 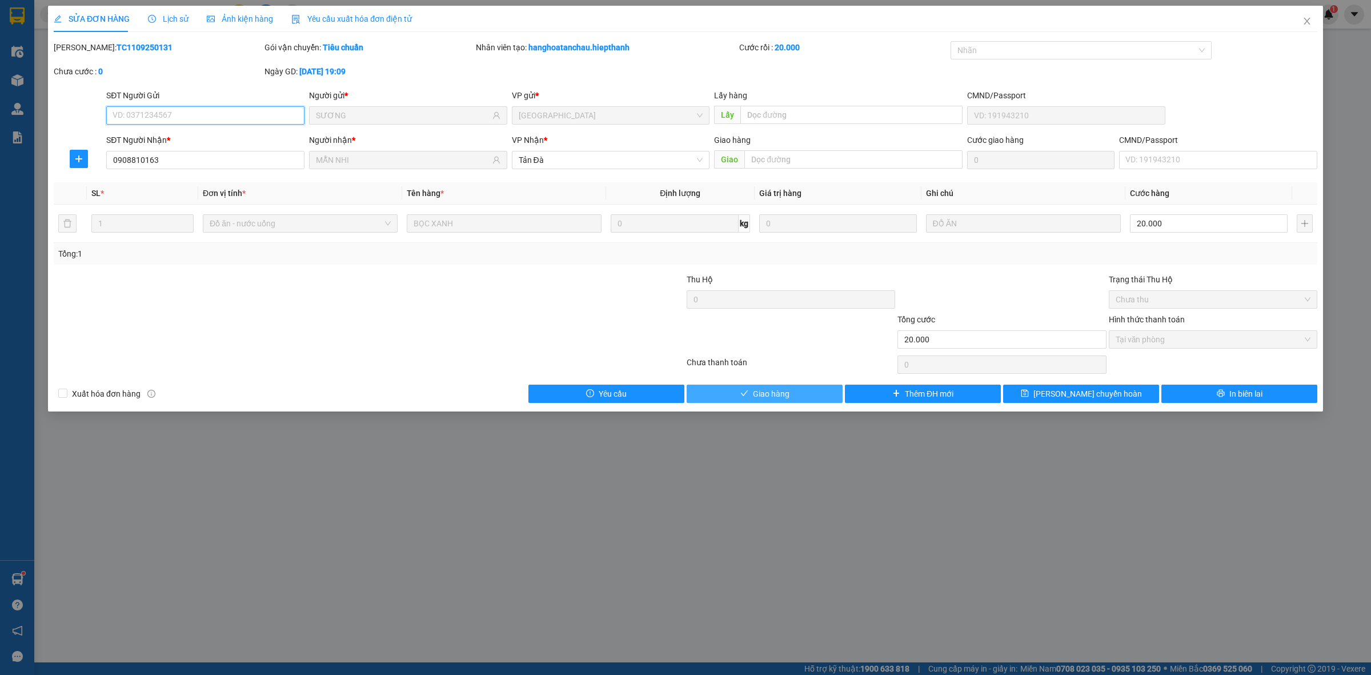 I want to click on button: printerIn biên lai, so click(x=1239, y=394).